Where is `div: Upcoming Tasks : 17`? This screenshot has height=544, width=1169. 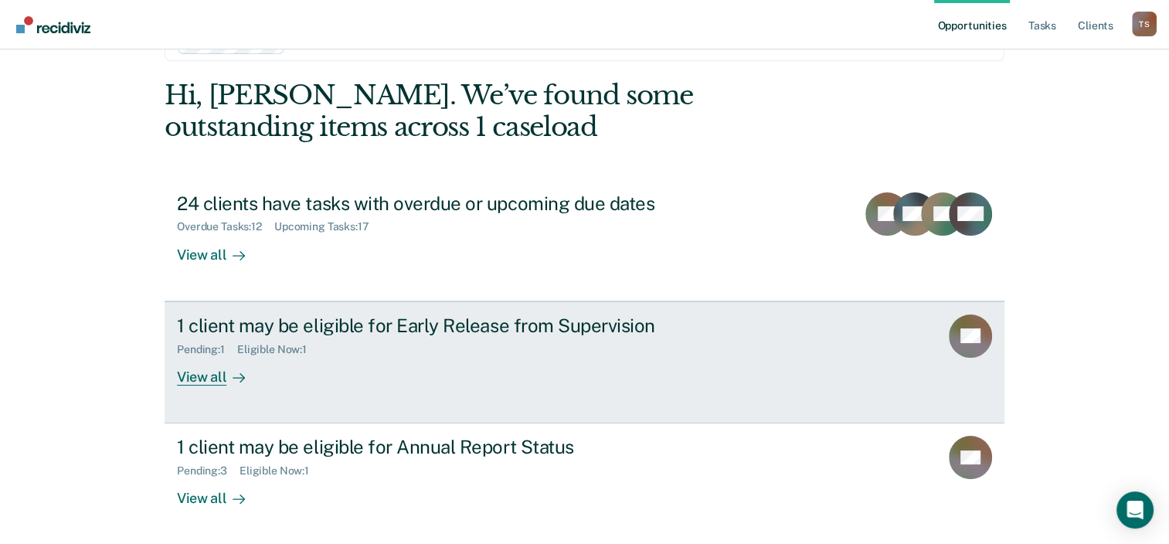
div: Upcoming Tasks : 17 is located at coordinates (328, 226).